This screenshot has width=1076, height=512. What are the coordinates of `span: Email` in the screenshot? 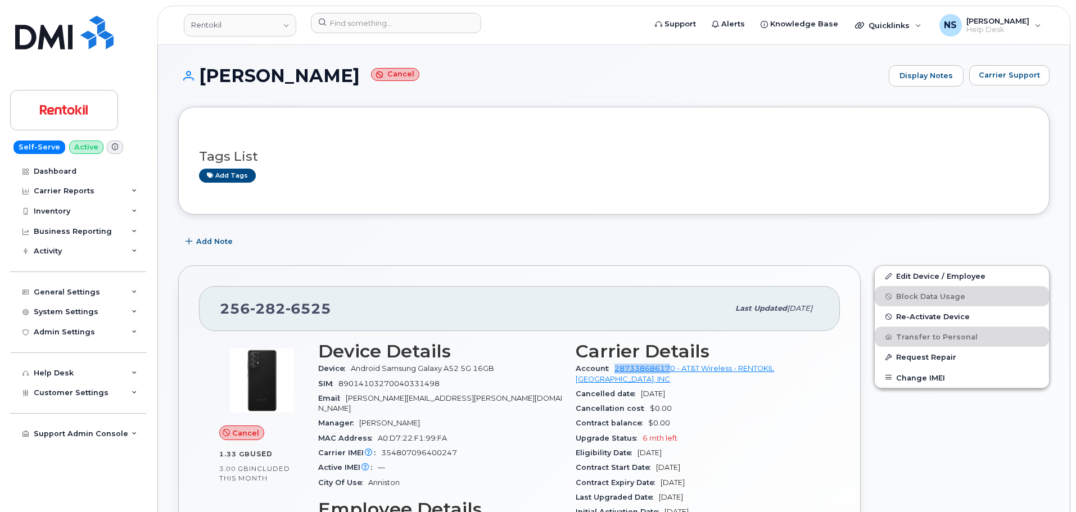 It's located at (332, 398).